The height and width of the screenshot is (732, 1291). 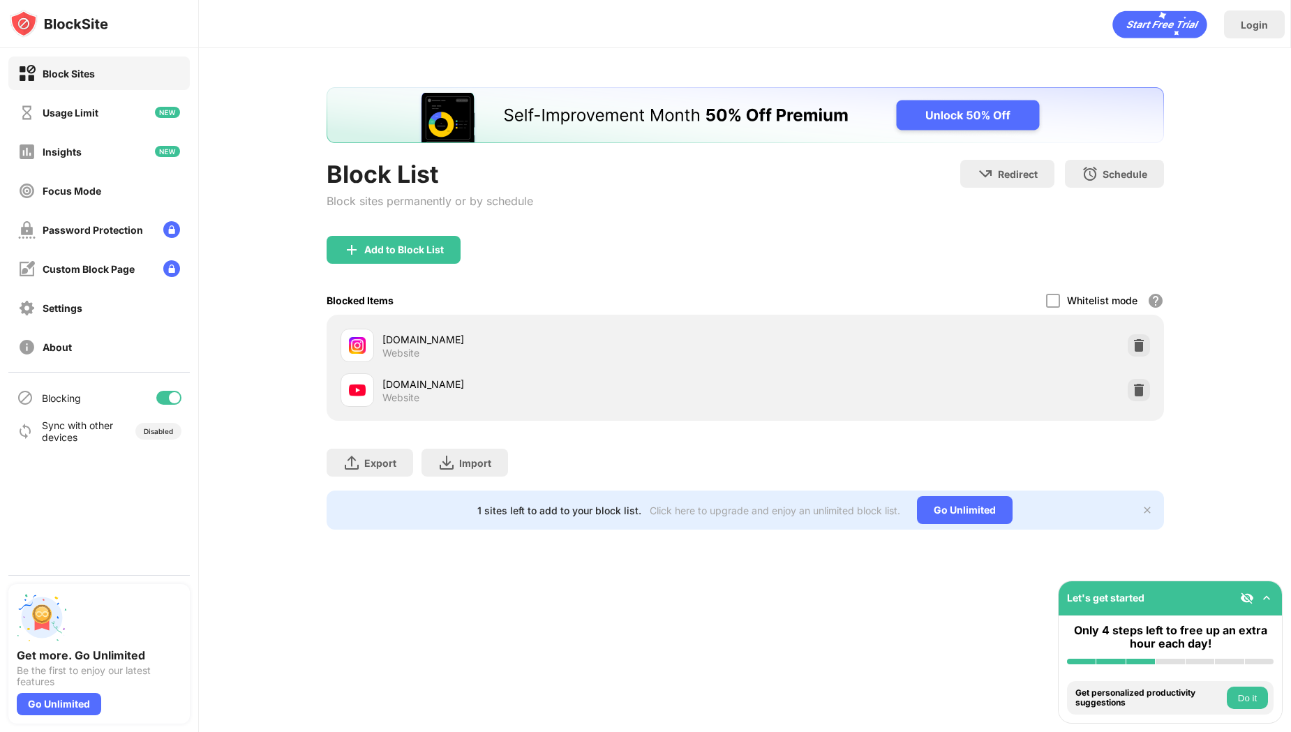 What do you see at coordinates (775, 510) in the screenshot?
I see `div: Click here to upgrade and enjoy an unlimited block list.` at bounding box center [775, 510].